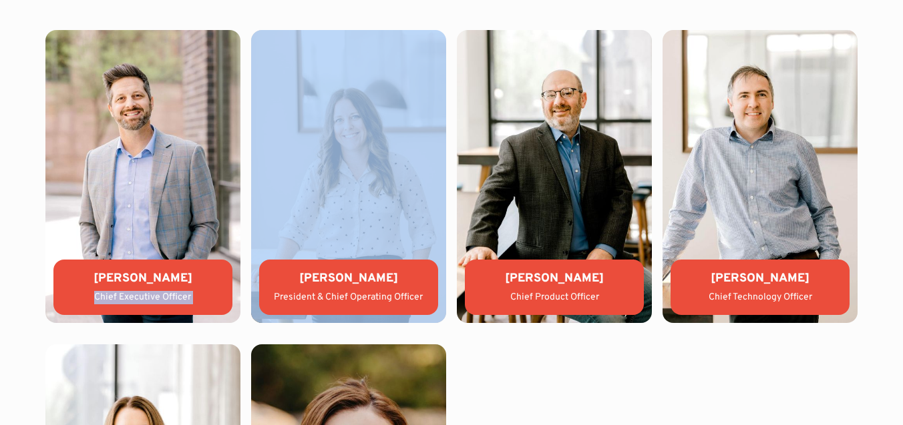  Describe the element at coordinates (554, 176) in the screenshot. I see `img: Matthew Groner` at that location.